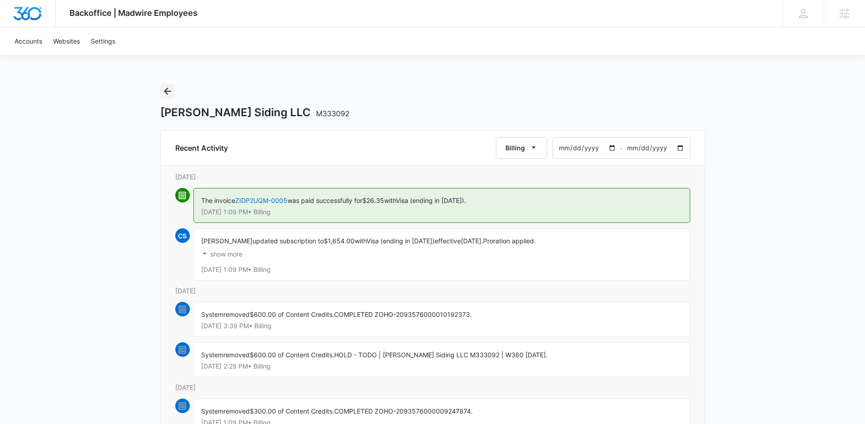 The height and width of the screenshot is (424, 865). I want to click on div: Domain Overview, so click(58, 56).